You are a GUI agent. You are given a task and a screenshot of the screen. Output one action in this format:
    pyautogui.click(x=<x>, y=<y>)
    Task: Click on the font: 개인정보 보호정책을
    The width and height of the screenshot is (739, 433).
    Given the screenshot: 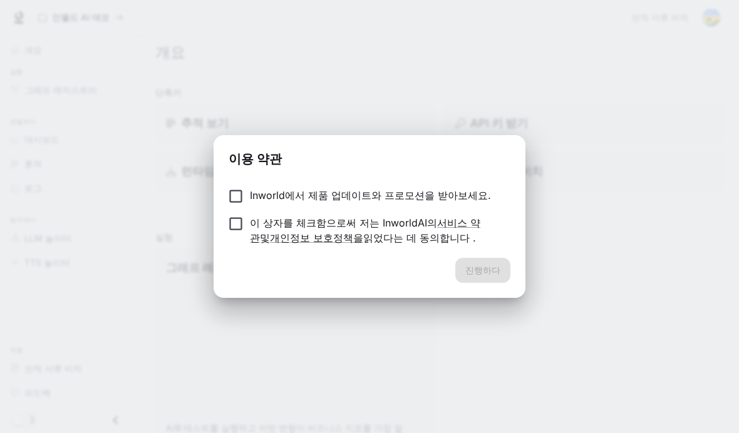 What is the action you would take?
    pyautogui.click(x=316, y=238)
    